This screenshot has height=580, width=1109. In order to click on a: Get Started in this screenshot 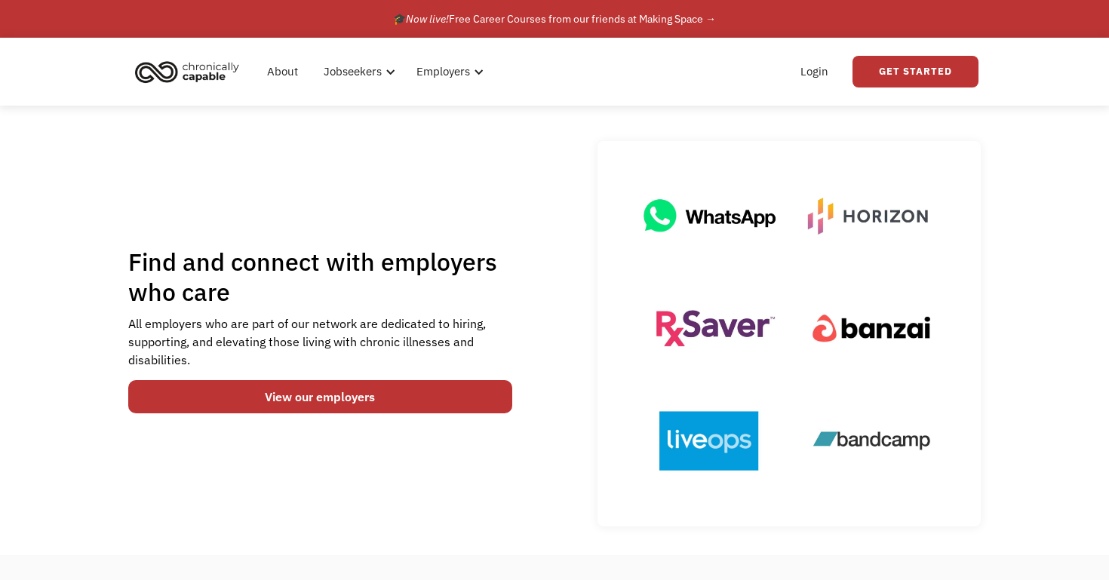, I will do `click(915, 72)`.